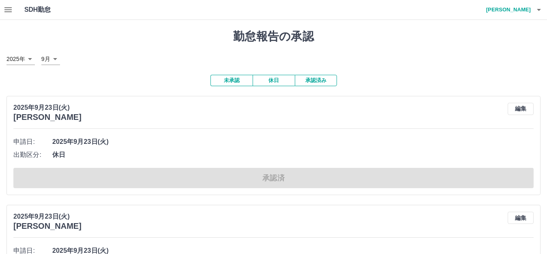  Describe the element at coordinates (274, 80) in the screenshot. I see `button: 休日` at that location.